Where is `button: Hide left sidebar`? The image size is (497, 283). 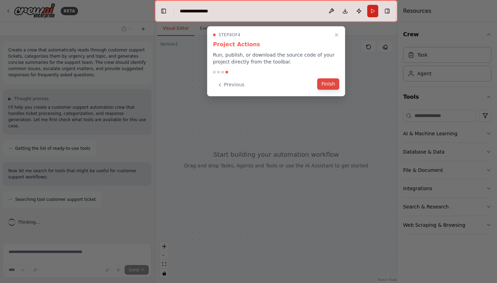 button: Hide left sidebar is located at coordinates (164, 11).